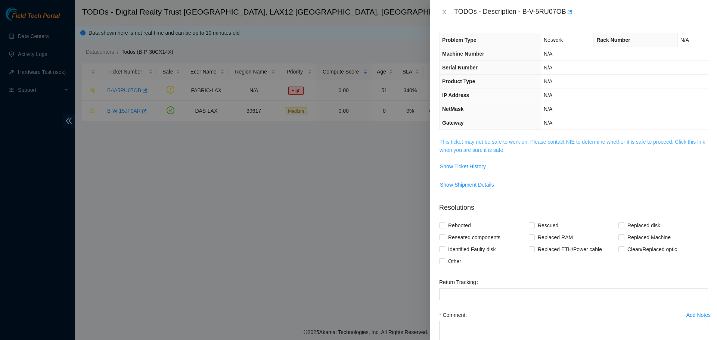 This screenshot has height=340, width=717. Describe the element at coordinates (698, 315) in the screenshot. I see `div: Add Notes` at that location.